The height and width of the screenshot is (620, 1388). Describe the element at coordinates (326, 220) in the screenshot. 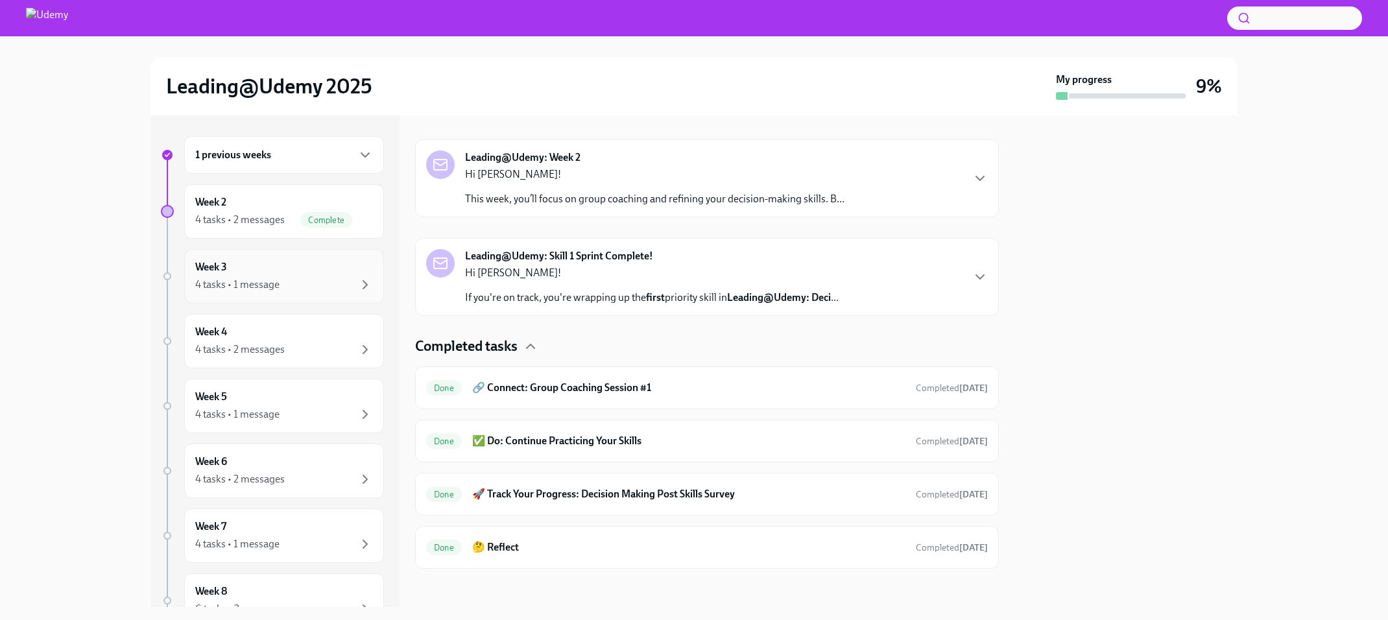

I see `span: Complete` at that location.